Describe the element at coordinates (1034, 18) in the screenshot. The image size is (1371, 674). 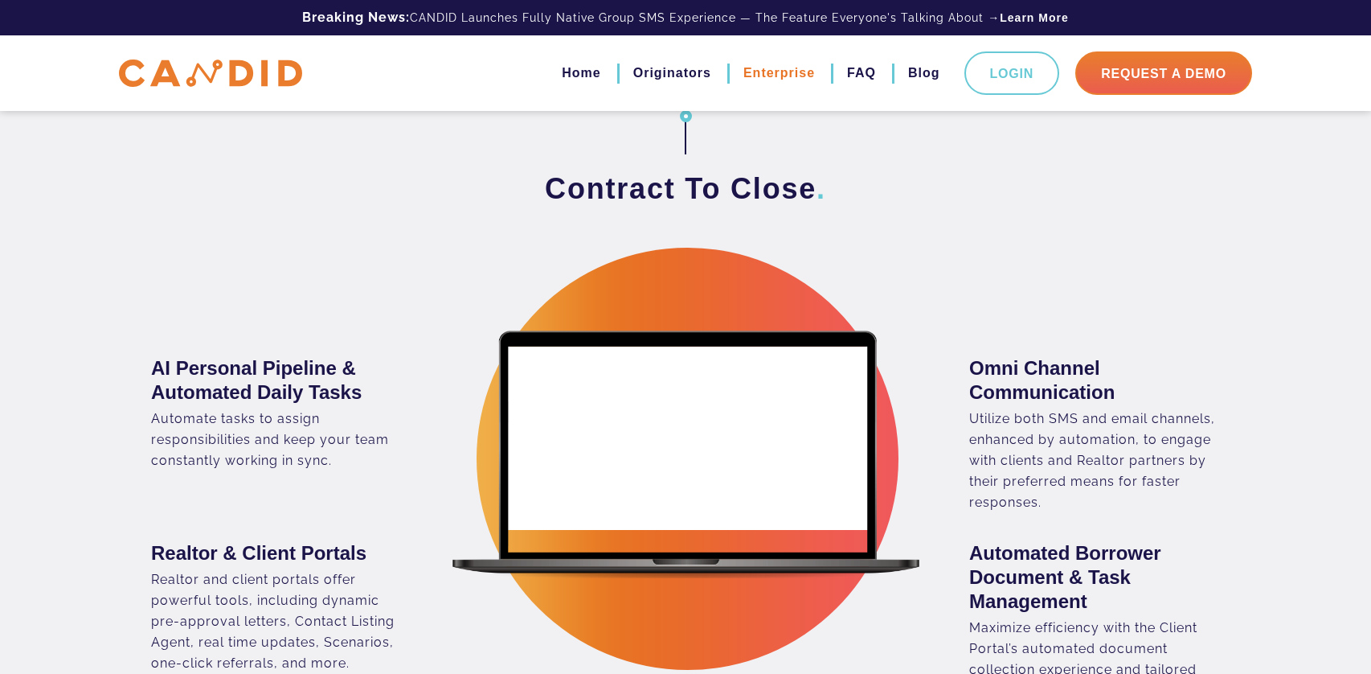
I see `a: Learn More` at that location.